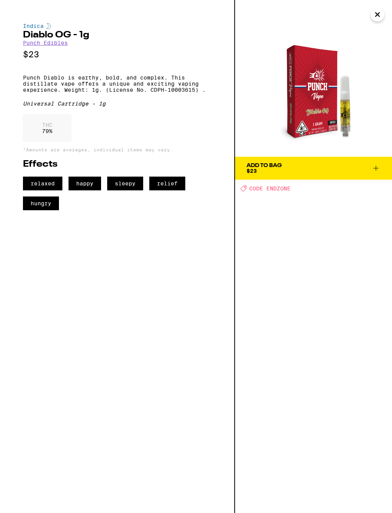 The height and width of the screenshot is (513, 392). Describe the element at coordinates (47, 128) in the screenshot. I see `div: 79 %` at that location.